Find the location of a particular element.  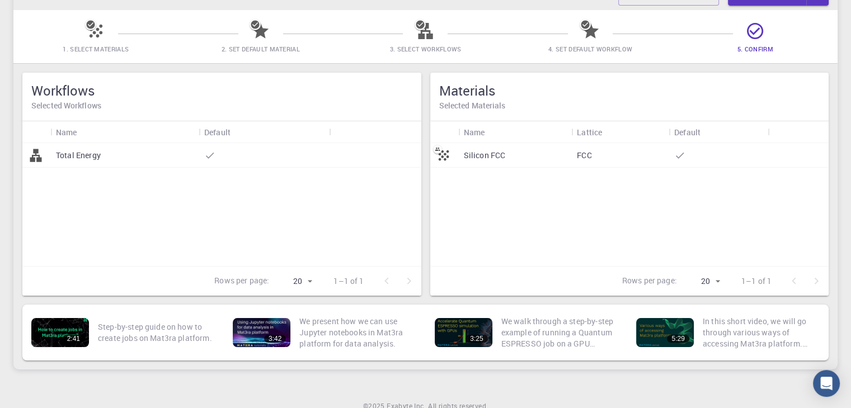

h5: Workflows is located at coordinates (221, 91).